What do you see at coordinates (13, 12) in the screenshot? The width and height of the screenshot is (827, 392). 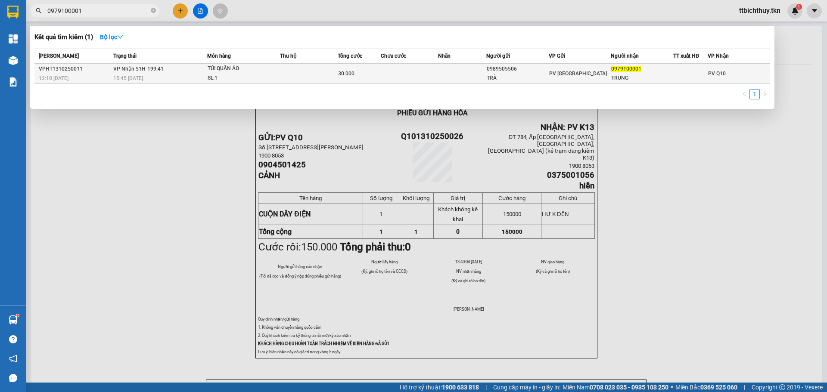 I see `img: logo-vxr` at bounding box center [13, 12].